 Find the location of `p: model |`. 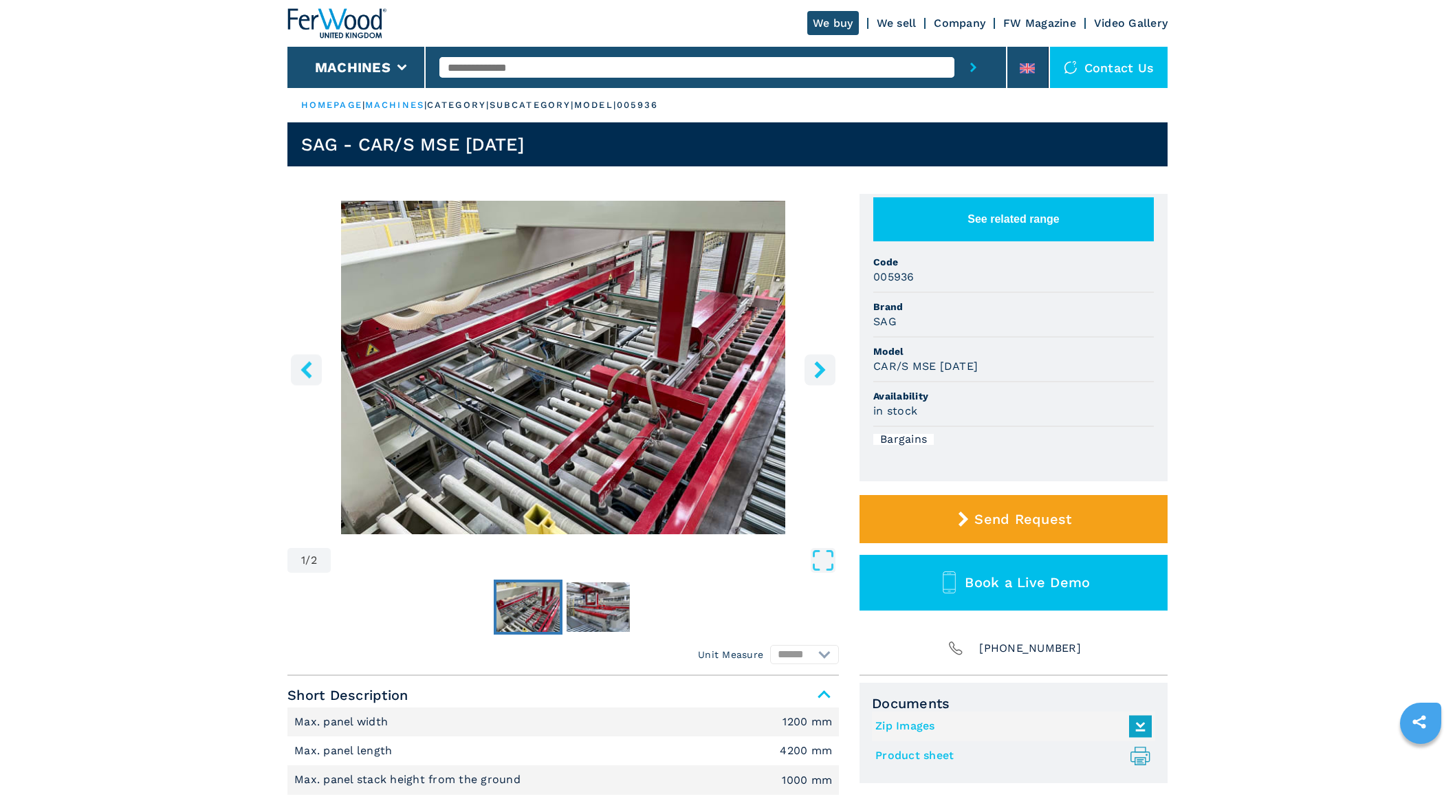

p: model | is located at coordinates (595, 105).